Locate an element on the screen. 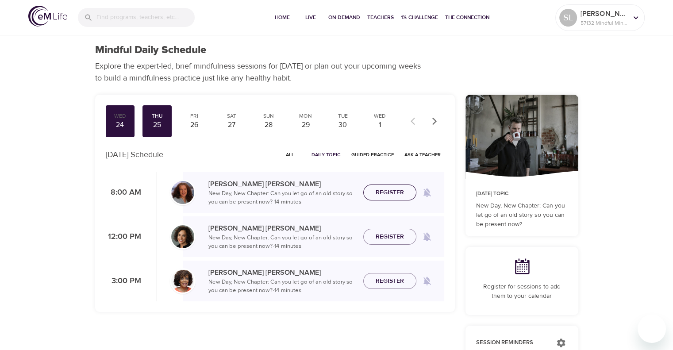 This screenshot has height=350, width=673. div: Mon is located at coordinates (306, 116).